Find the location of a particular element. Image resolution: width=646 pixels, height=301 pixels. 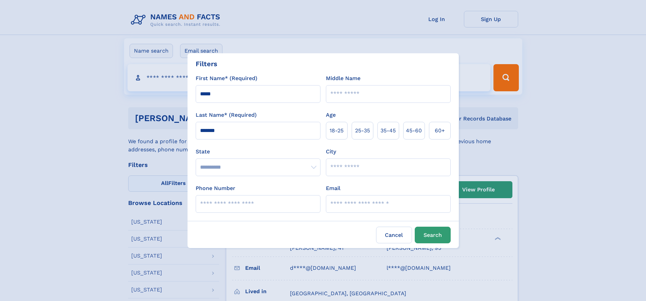

span: 18‑25 is located at coordinates (337, 131).